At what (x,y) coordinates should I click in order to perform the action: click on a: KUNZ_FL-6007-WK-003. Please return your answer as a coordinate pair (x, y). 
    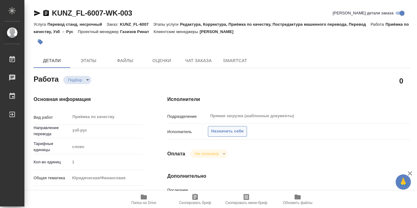
    Looking at the image, I should click on (92, 13).